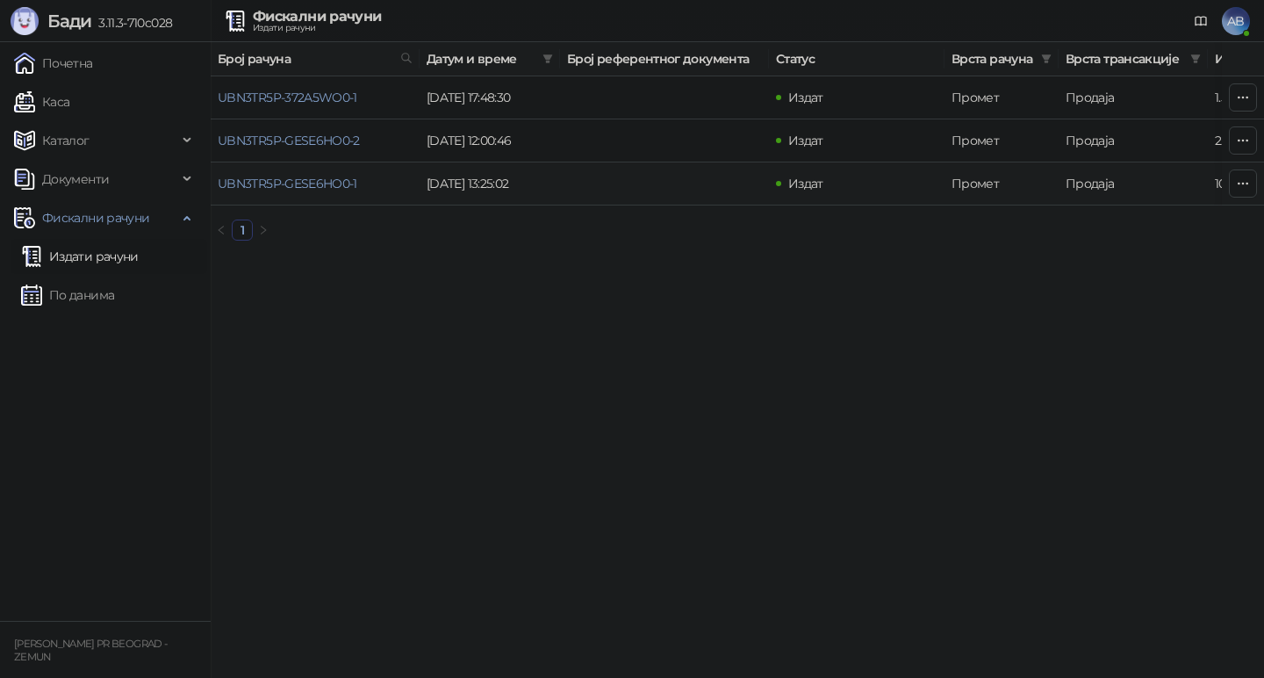 This screenshot has width=1264, height=678. Describe the element at coordinates (263, 230) in the screenshot. I see `button: right` at that location.